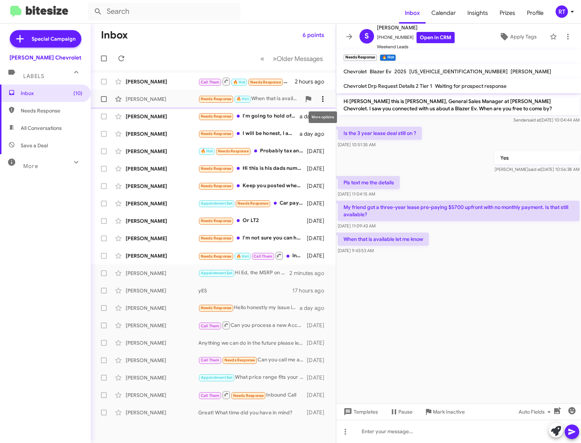  I want to click on div: More options, so click(323, 117).